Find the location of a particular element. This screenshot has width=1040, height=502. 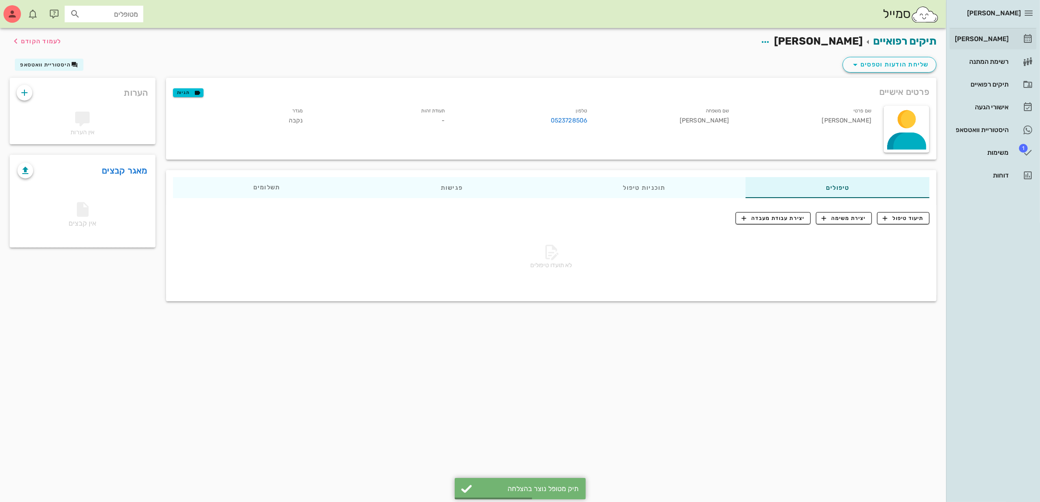

div: נקבה is located at coordinates (239, 117).